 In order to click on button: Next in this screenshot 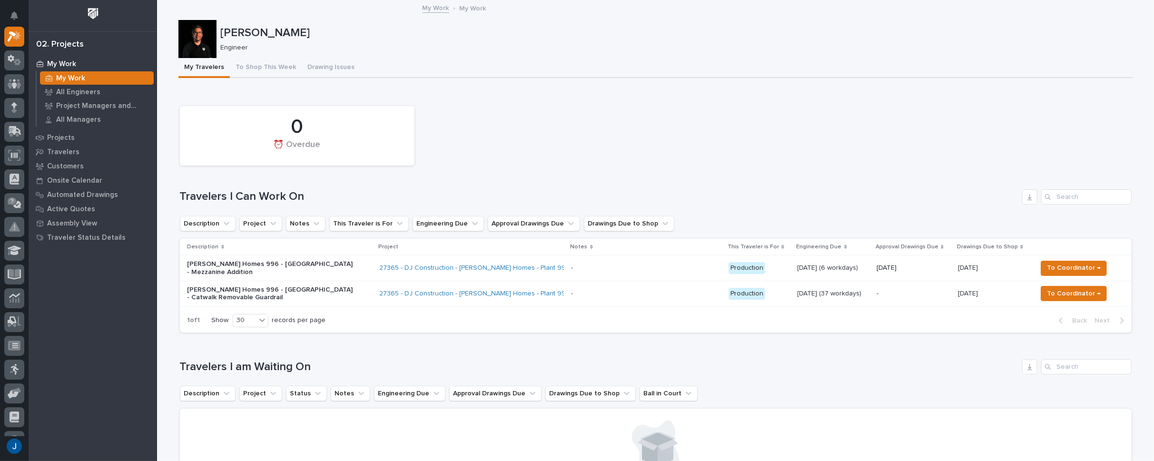, I will do `click(1111, 321)`.